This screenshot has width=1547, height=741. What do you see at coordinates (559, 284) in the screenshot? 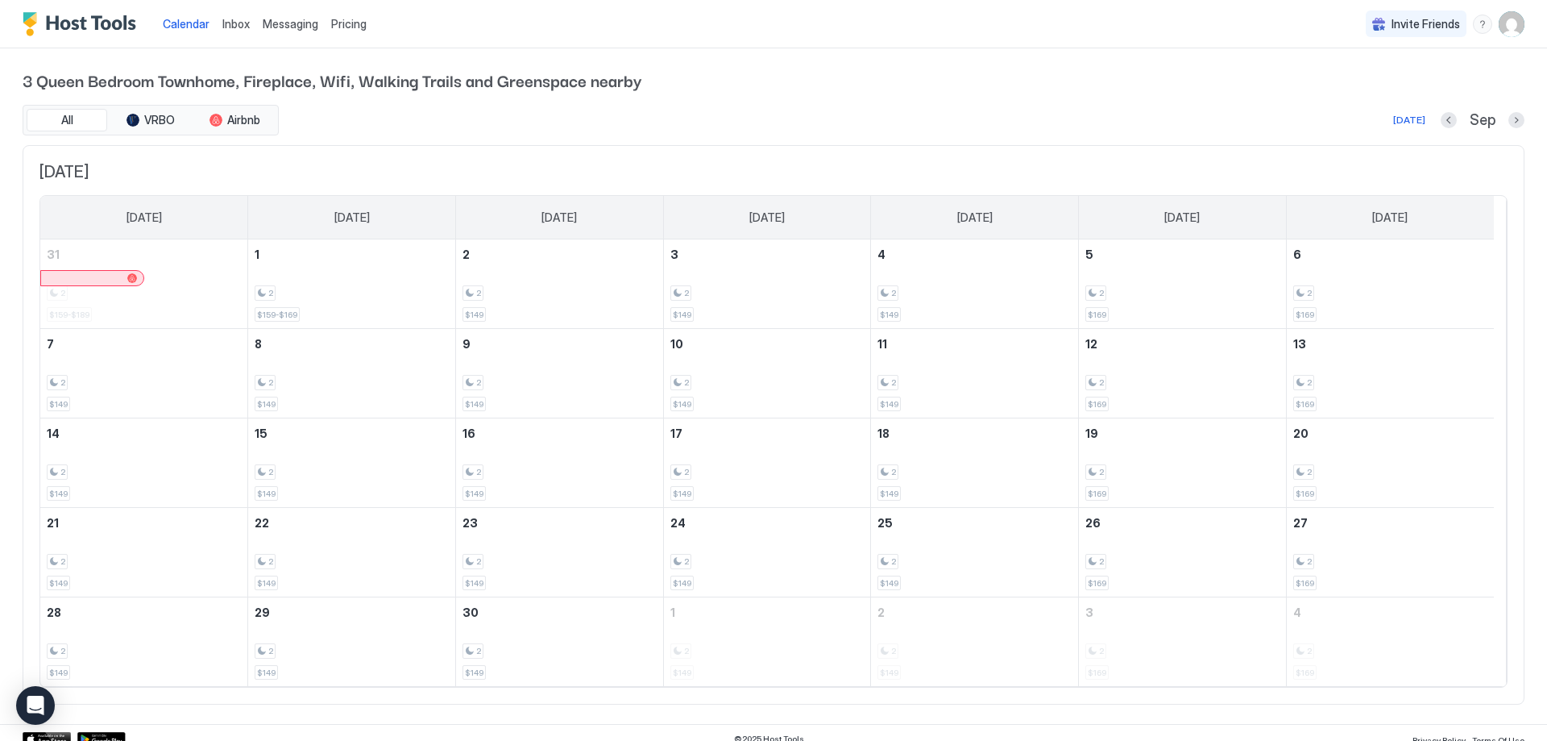
I see `td: September 2, 2025` at bounding box center [559, 284].